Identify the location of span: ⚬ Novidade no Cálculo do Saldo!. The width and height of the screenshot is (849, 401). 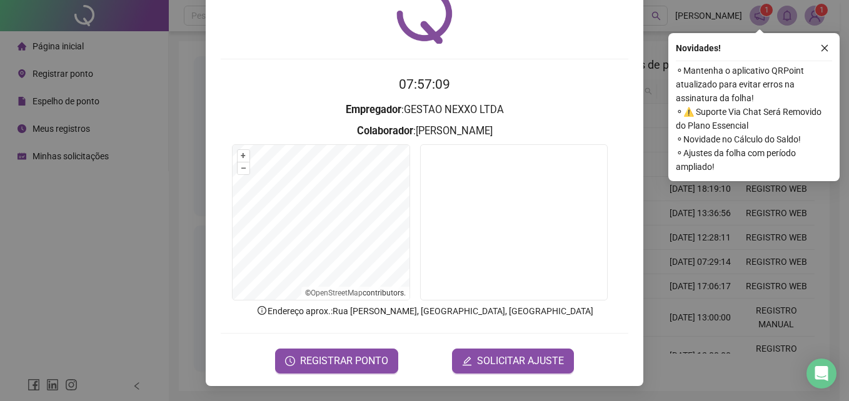
(754, 139).